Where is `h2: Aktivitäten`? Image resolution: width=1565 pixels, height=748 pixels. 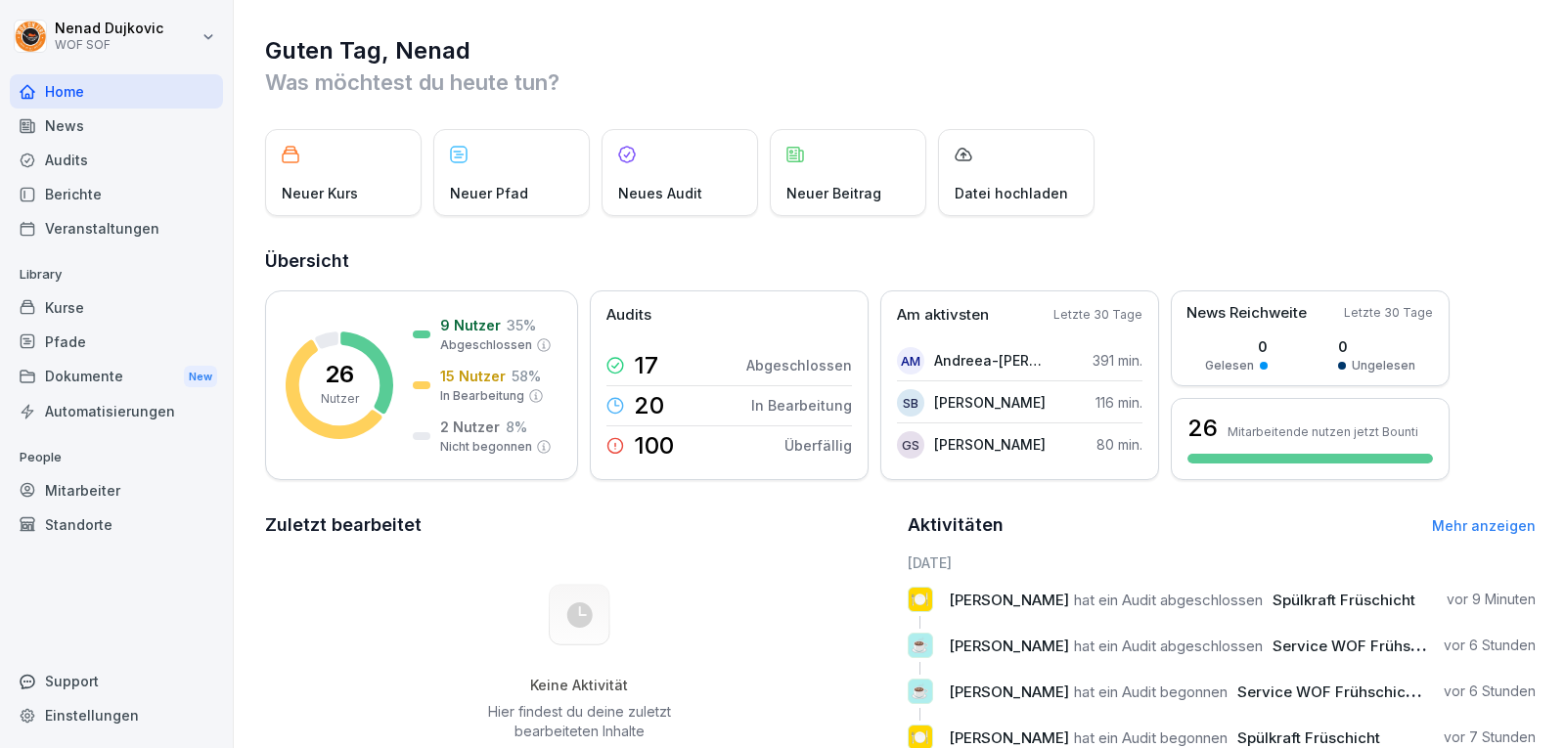
h2: Aktivitäten is located at coordinates (956, 525).